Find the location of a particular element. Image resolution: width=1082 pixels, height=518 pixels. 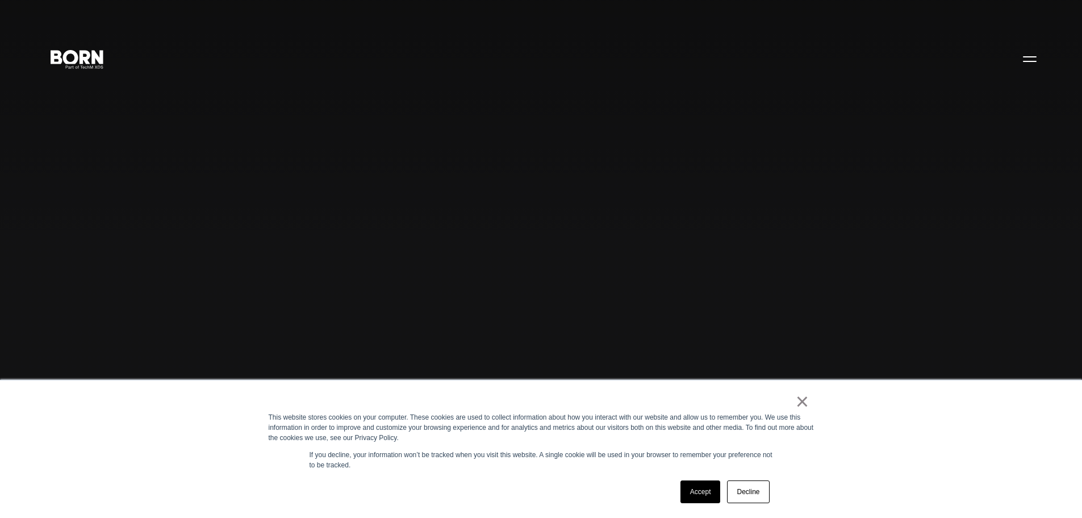

div: This website stores cookies on your computer. These cookies are used to collect information about... is located at coordinates (541, 427).